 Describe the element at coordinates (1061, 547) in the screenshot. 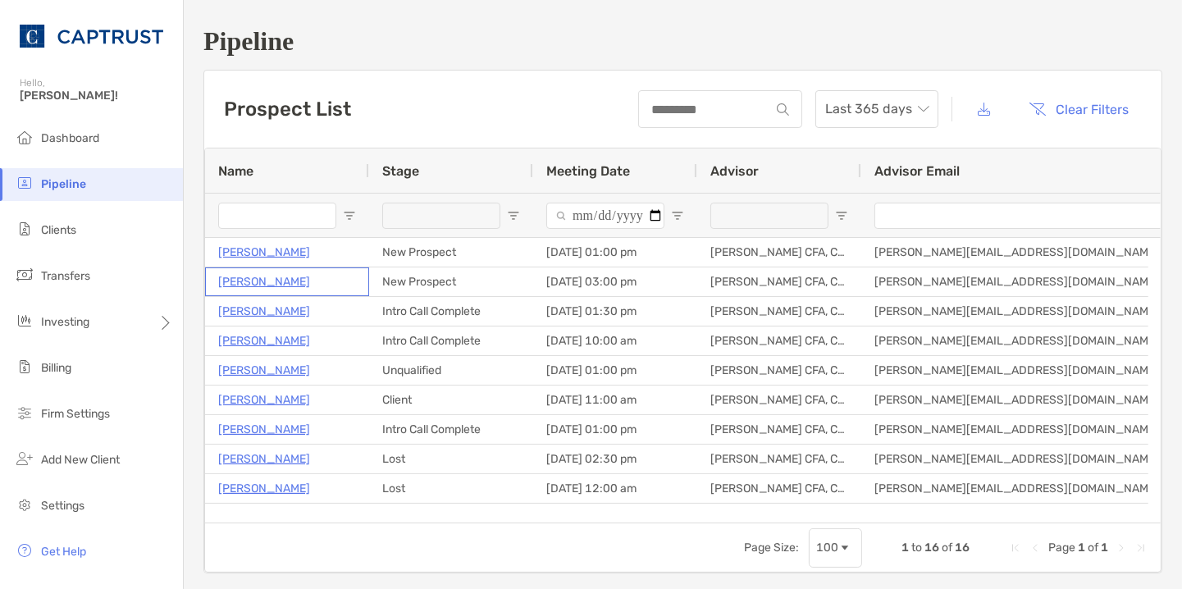

I see `span: Page` at that location.